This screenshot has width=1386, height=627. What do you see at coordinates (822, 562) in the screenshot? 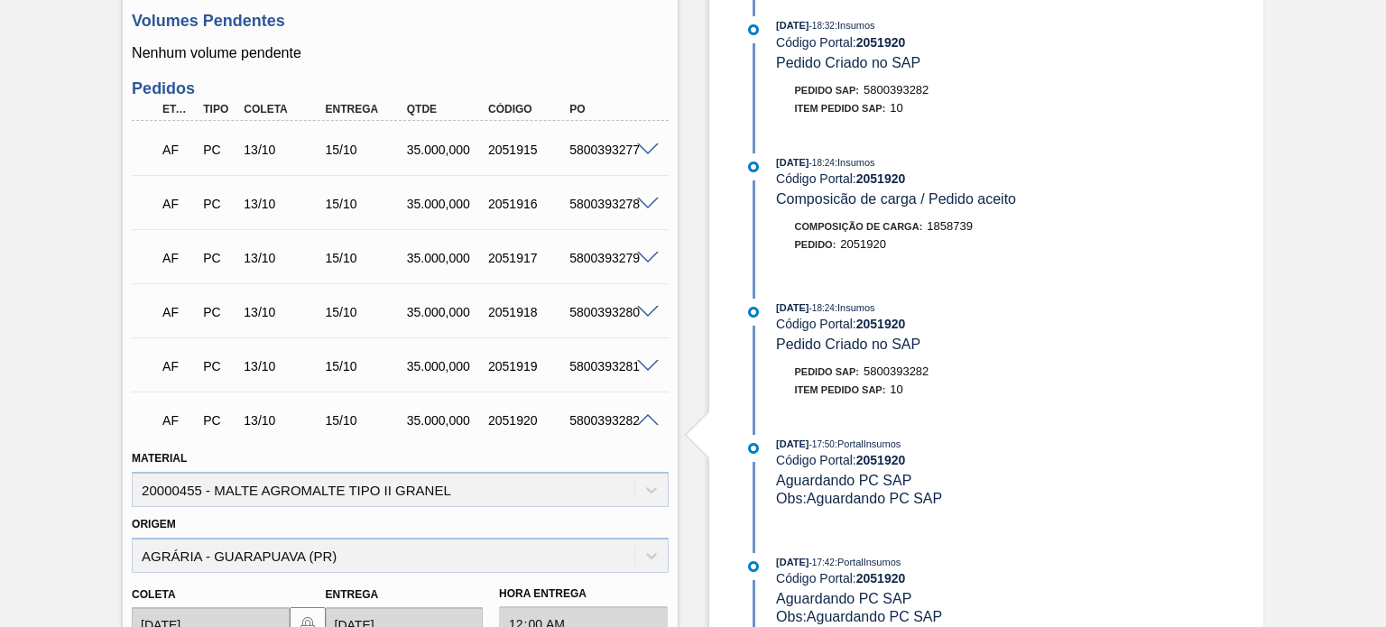
I see `span: - 17:42` at bounding box center [822, 562].